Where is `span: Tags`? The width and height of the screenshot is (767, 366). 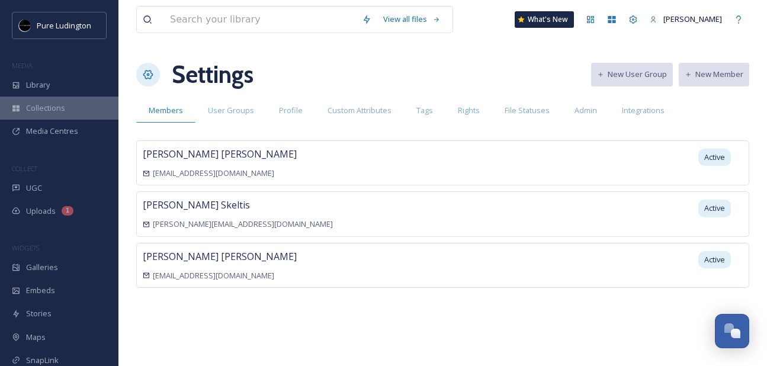 span: Tags is located at coordinates (425, 110).